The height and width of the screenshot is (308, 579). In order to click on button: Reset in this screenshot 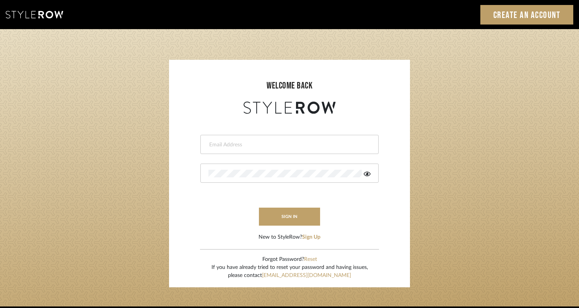, I will do `click(311, 259)`.